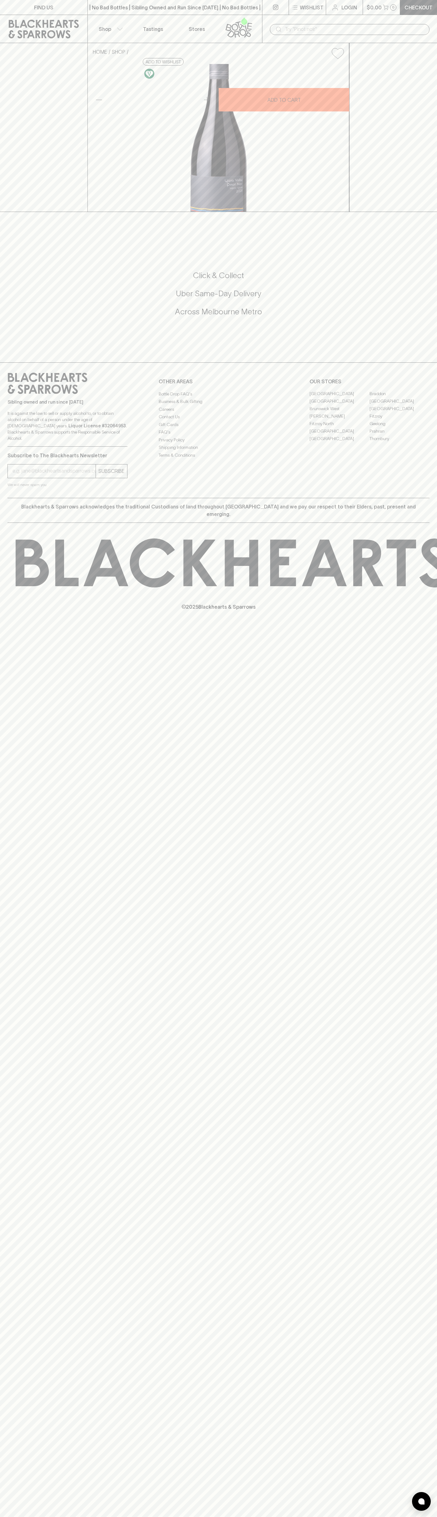 Image resolution: width=437 pixels, height=1517 pixels. Describe the element at coordinates (218, 275) in the screenshot. I see `h5: Click & Collect` at that location.